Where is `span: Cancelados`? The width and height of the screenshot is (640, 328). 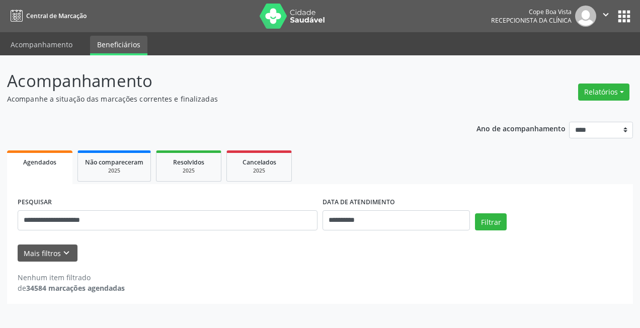
span: Cancelados is located at coordinates (259, 162).